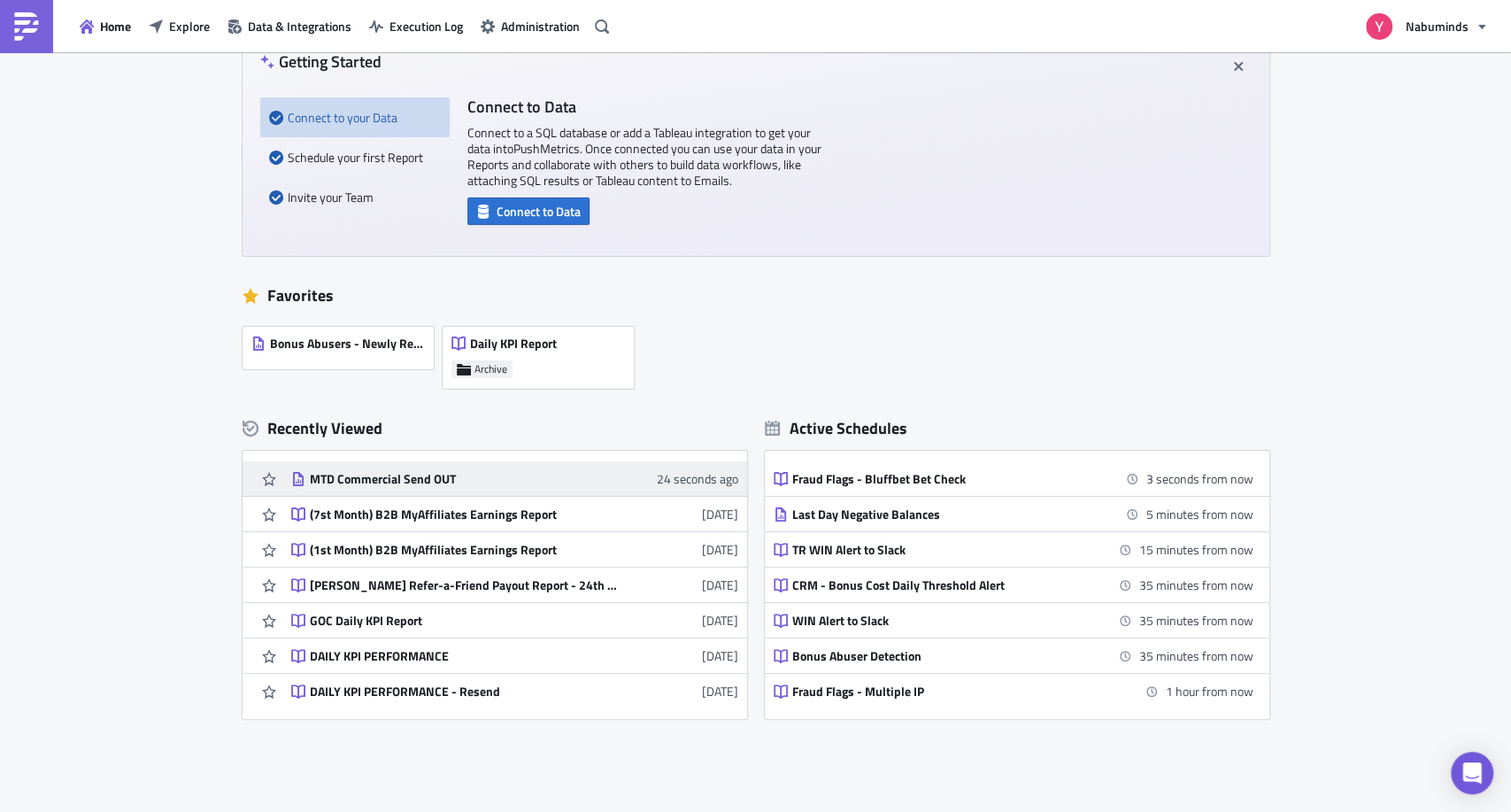 This screenshot has height=812, width=1511. I want to click on h4: Connect to Data, so click(644, 106).